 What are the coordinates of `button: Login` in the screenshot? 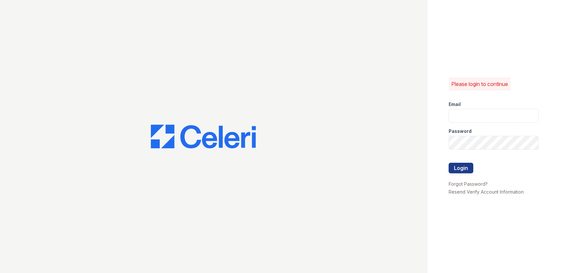 It's located at (461, 168).